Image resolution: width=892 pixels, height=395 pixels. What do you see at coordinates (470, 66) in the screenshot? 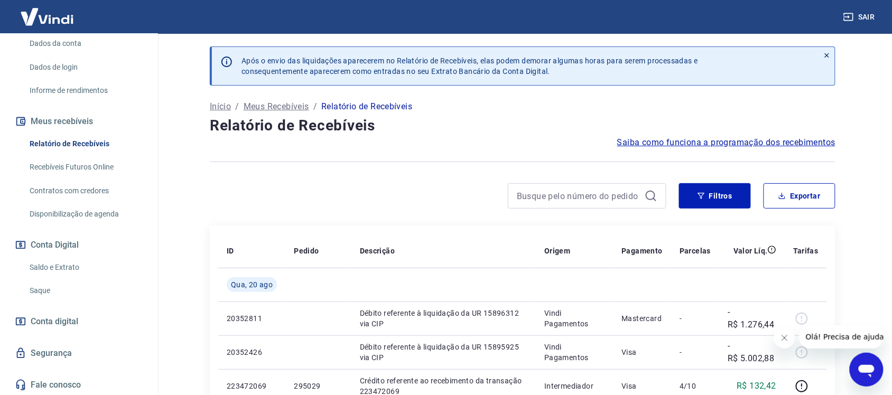
I see `p: Após o envio das liquidações aparecerem no Relatório de Recebíveis, elas podem demorar algumas ho...` at bounding box center [470, 66].